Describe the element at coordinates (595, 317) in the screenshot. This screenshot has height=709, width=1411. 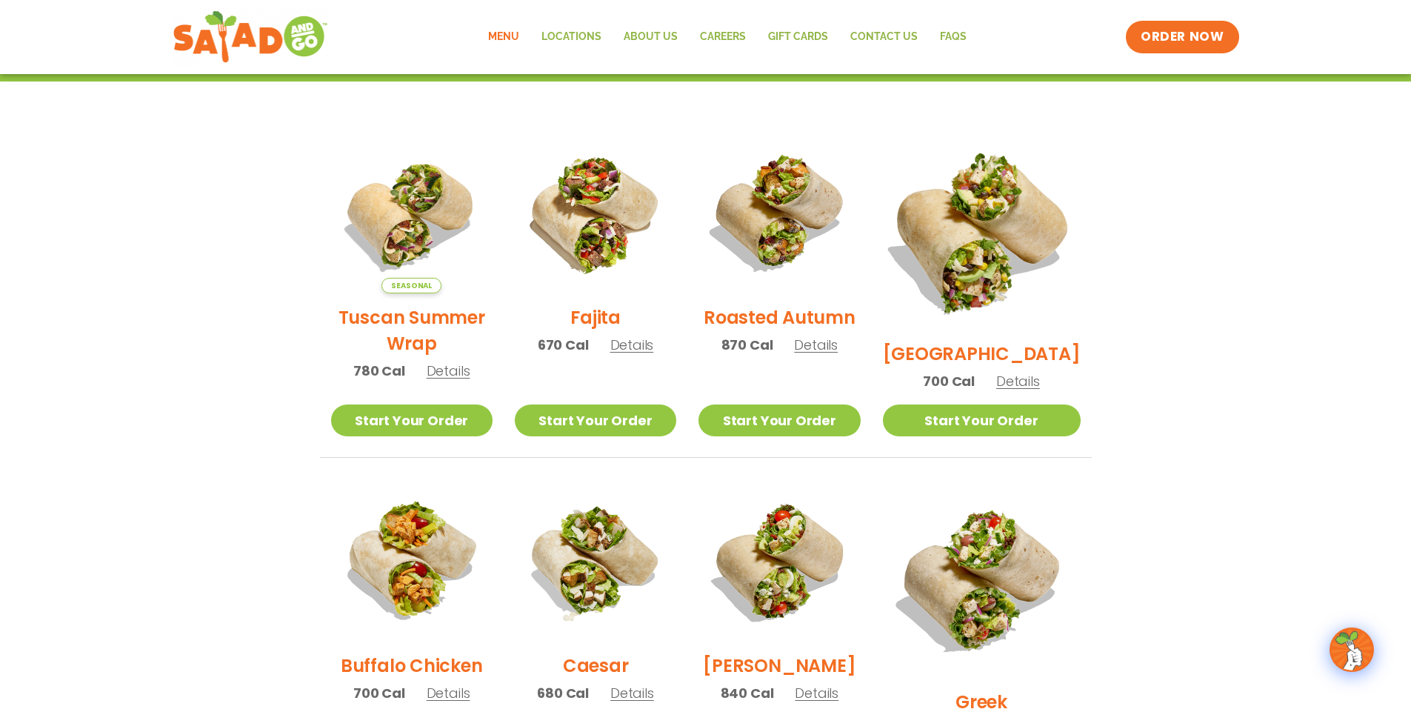
I see `h2: Fajita` at that location.